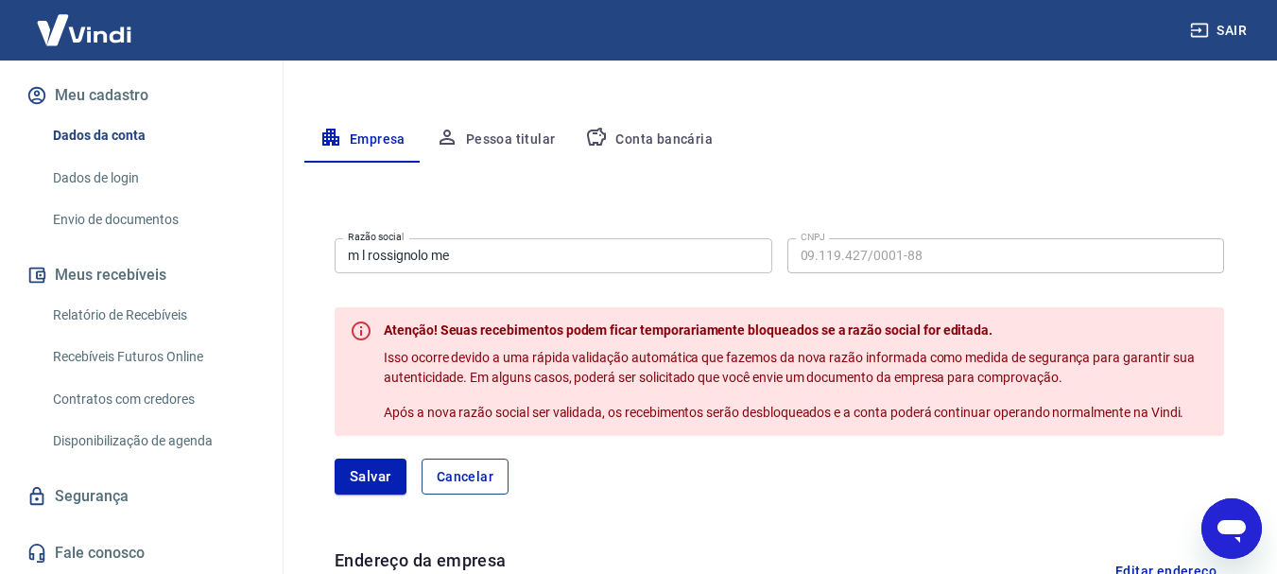 Image resolution: width=1277 pixels, height=574 pixels. Describe the element at coordinates (141, 275) in the screenshot. I see `button: Meus recebíveis` at that location.